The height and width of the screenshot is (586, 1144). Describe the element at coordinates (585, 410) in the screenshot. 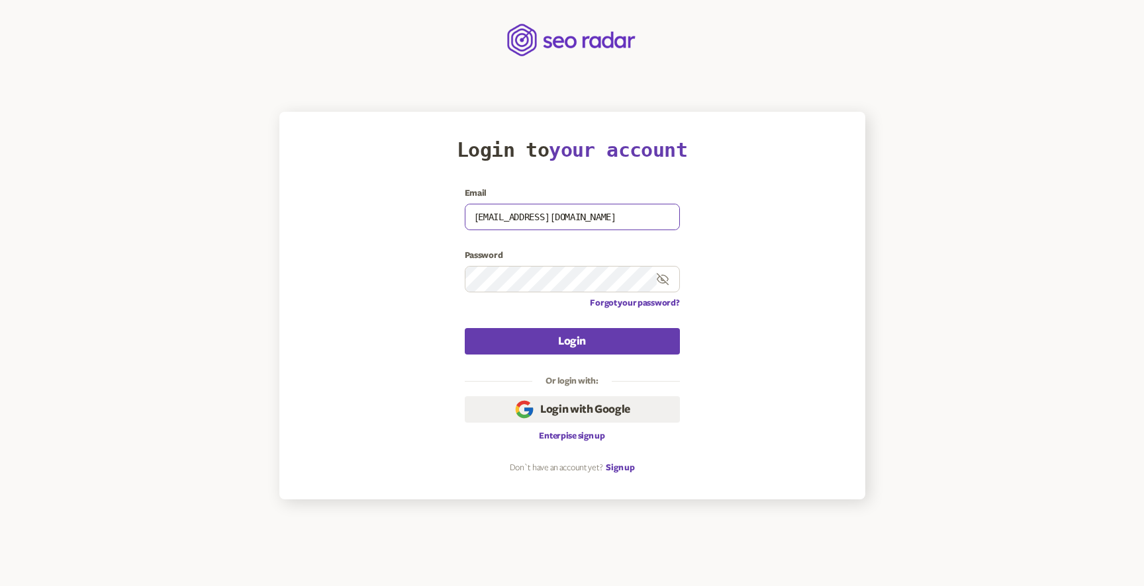

I see `span: Login with Google` at that location.